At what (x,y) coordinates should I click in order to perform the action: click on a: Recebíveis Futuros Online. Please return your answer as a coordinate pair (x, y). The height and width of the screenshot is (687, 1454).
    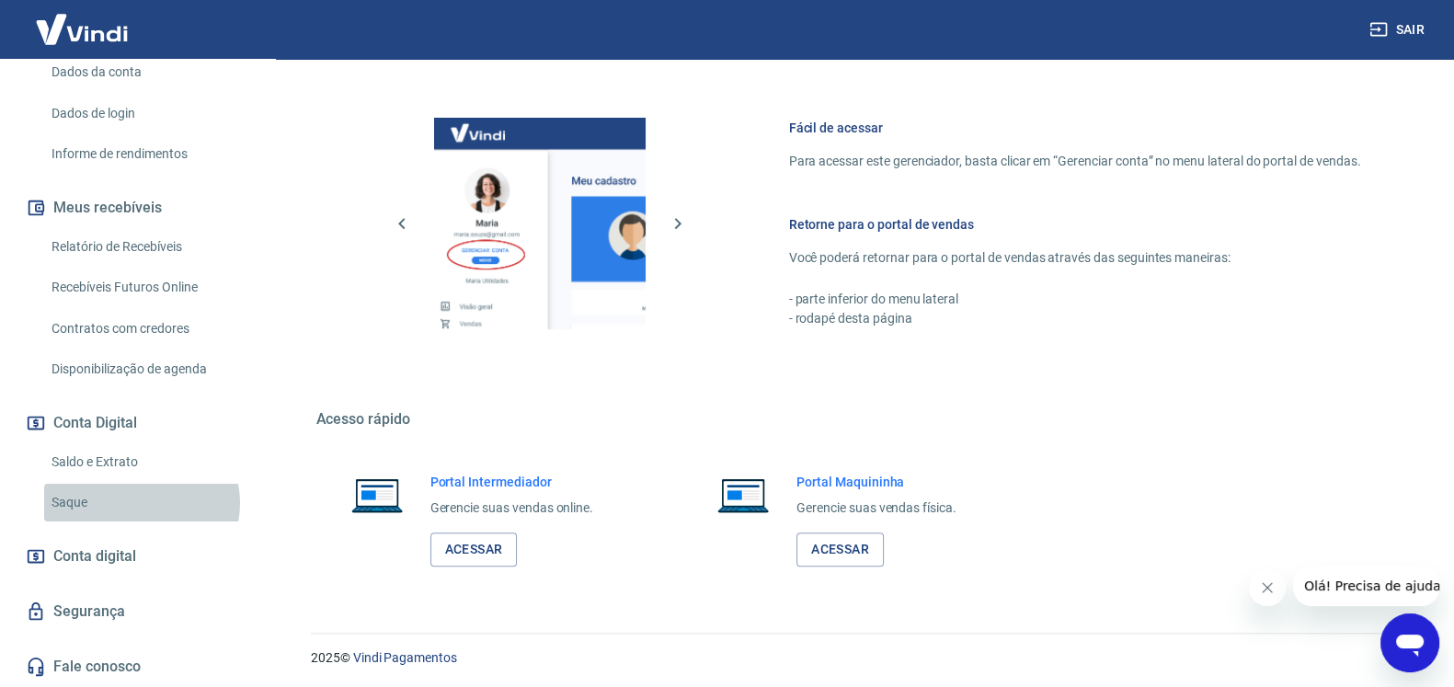
    Looking at the image, I should click on (148, 287).